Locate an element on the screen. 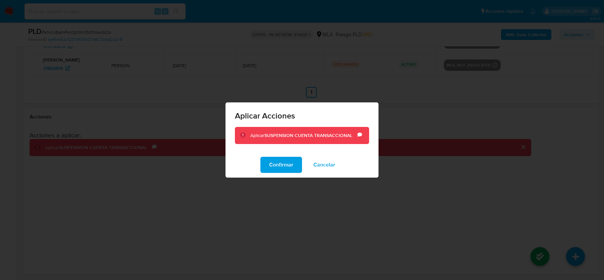 This screenshot has height=280, width=604. div: Aplicar is located at coordinates (304, 136).